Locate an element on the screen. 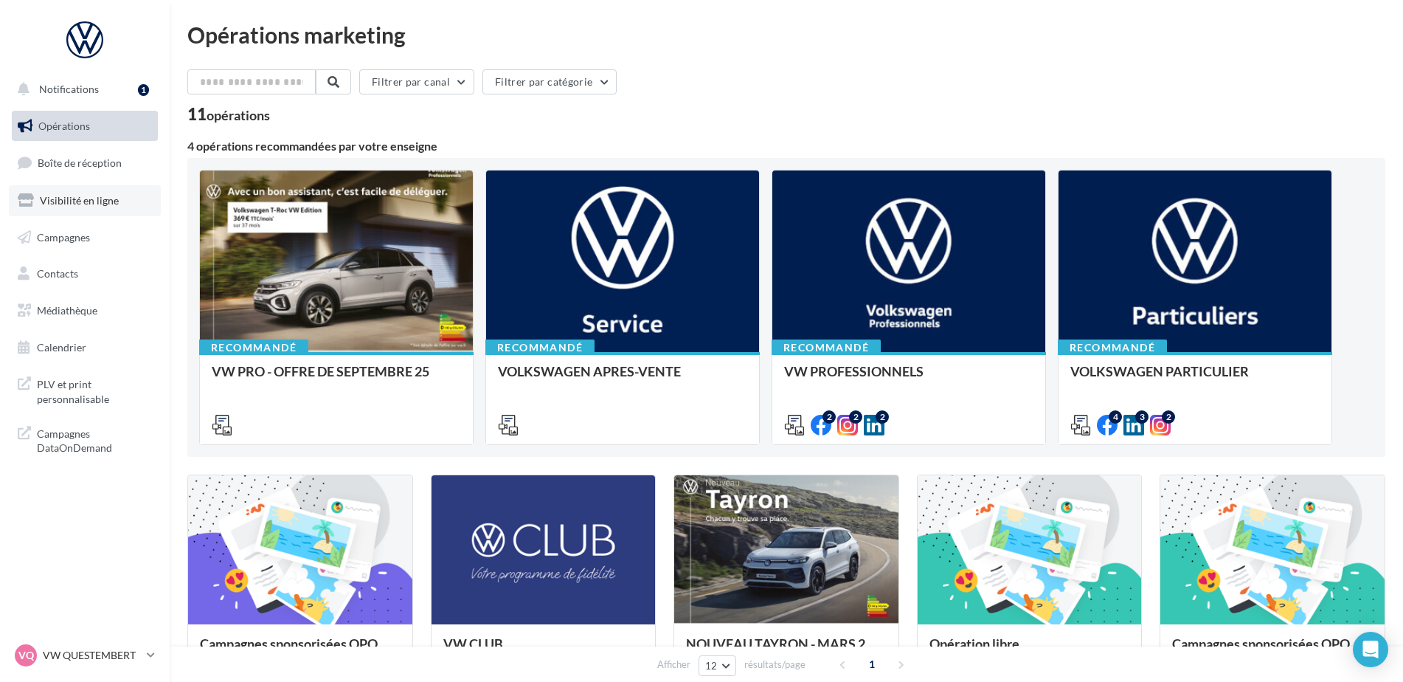 The height and width of the screenshot is (682, 1403). p: VW QUESTEMBERT is located at coordinates (91, 655).